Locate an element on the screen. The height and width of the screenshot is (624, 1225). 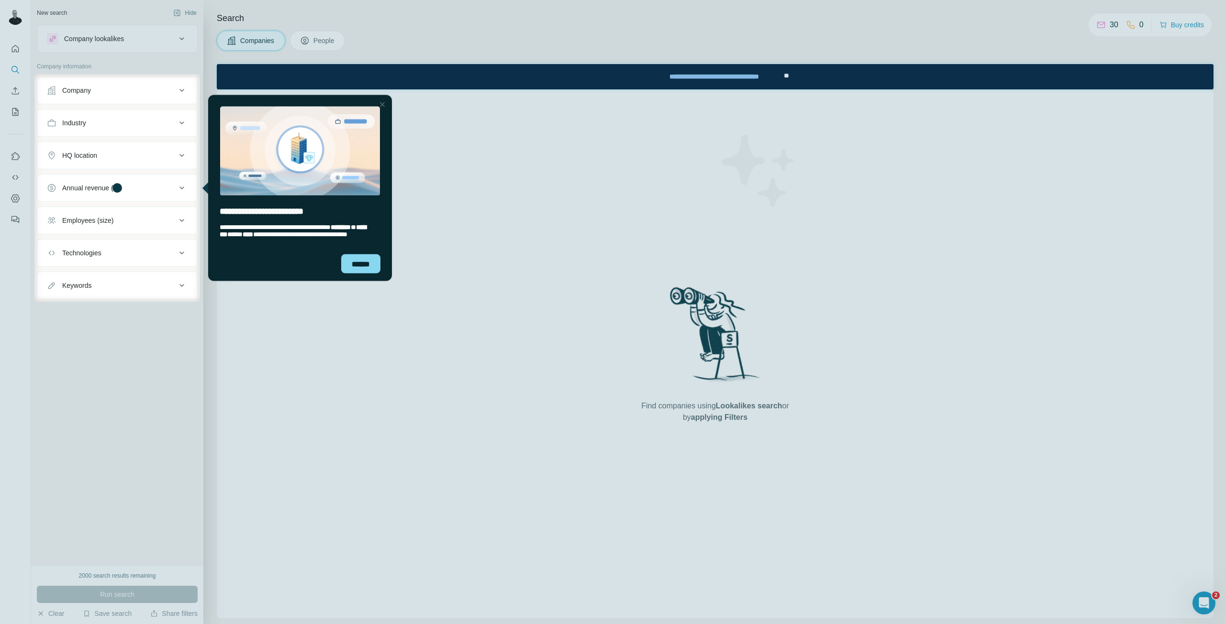
button: Employees (size) is located at coordinates (117, 221).